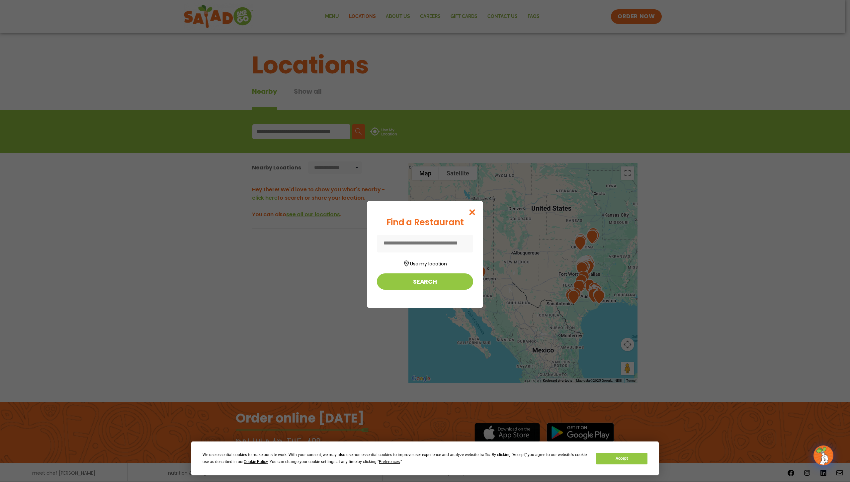 This screenshot has height=482, width=850. What do you see at coordinates (256, 462) in the screenshot?
I see `span: Cookie Policy` at bounding box center [256, 462].